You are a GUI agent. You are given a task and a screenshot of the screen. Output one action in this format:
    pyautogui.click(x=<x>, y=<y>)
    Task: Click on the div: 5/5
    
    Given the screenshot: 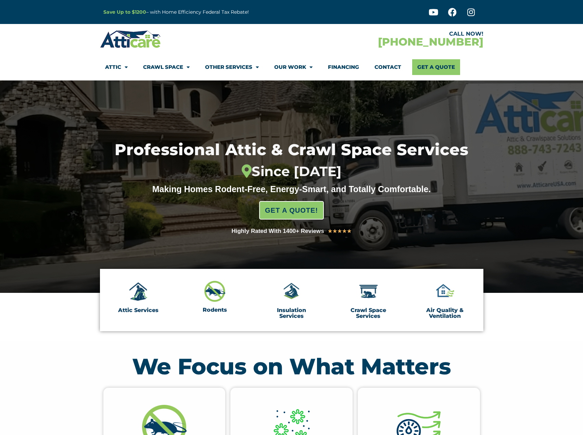 What is the action you would take?
    pyautogui.click(x=339, y=231)
    